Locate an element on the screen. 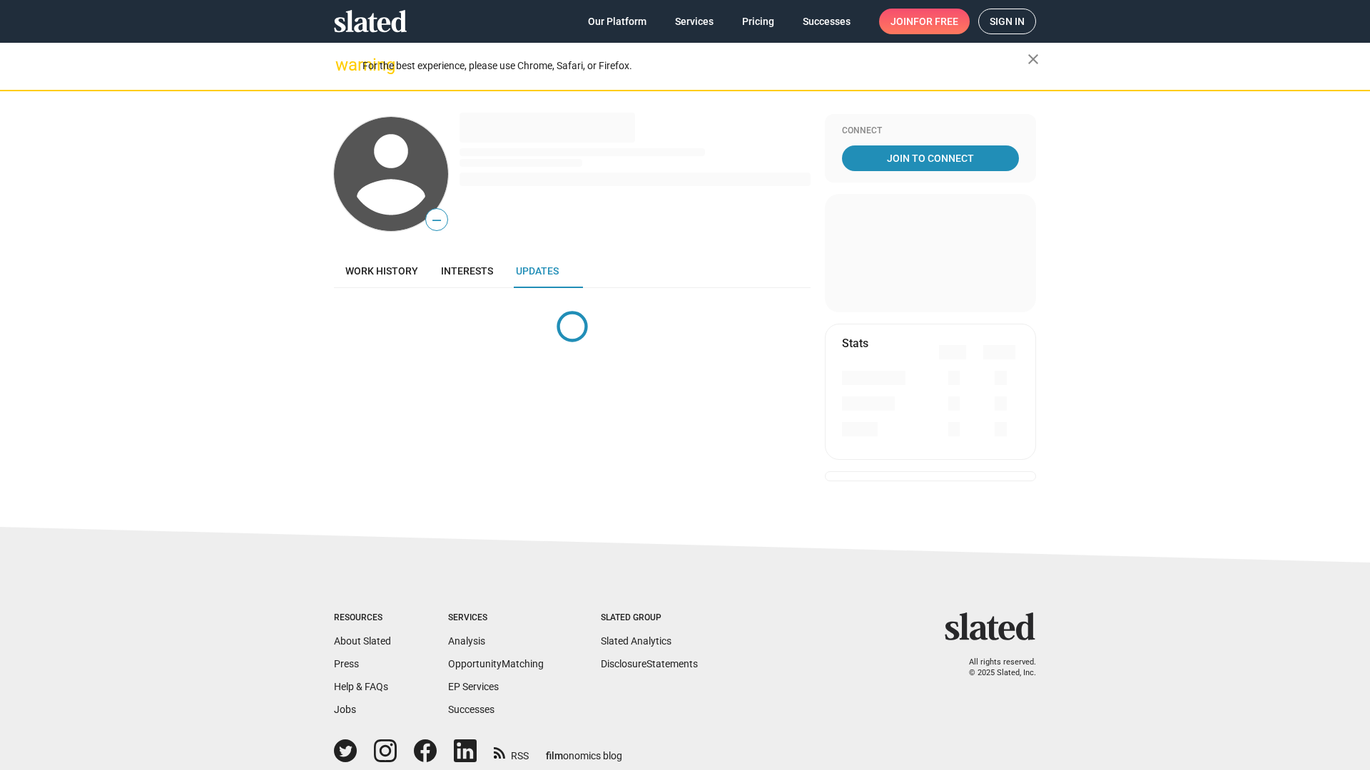 This screenshot has height=770, width=1370. span: Successes is located at coordinates (826, 21).